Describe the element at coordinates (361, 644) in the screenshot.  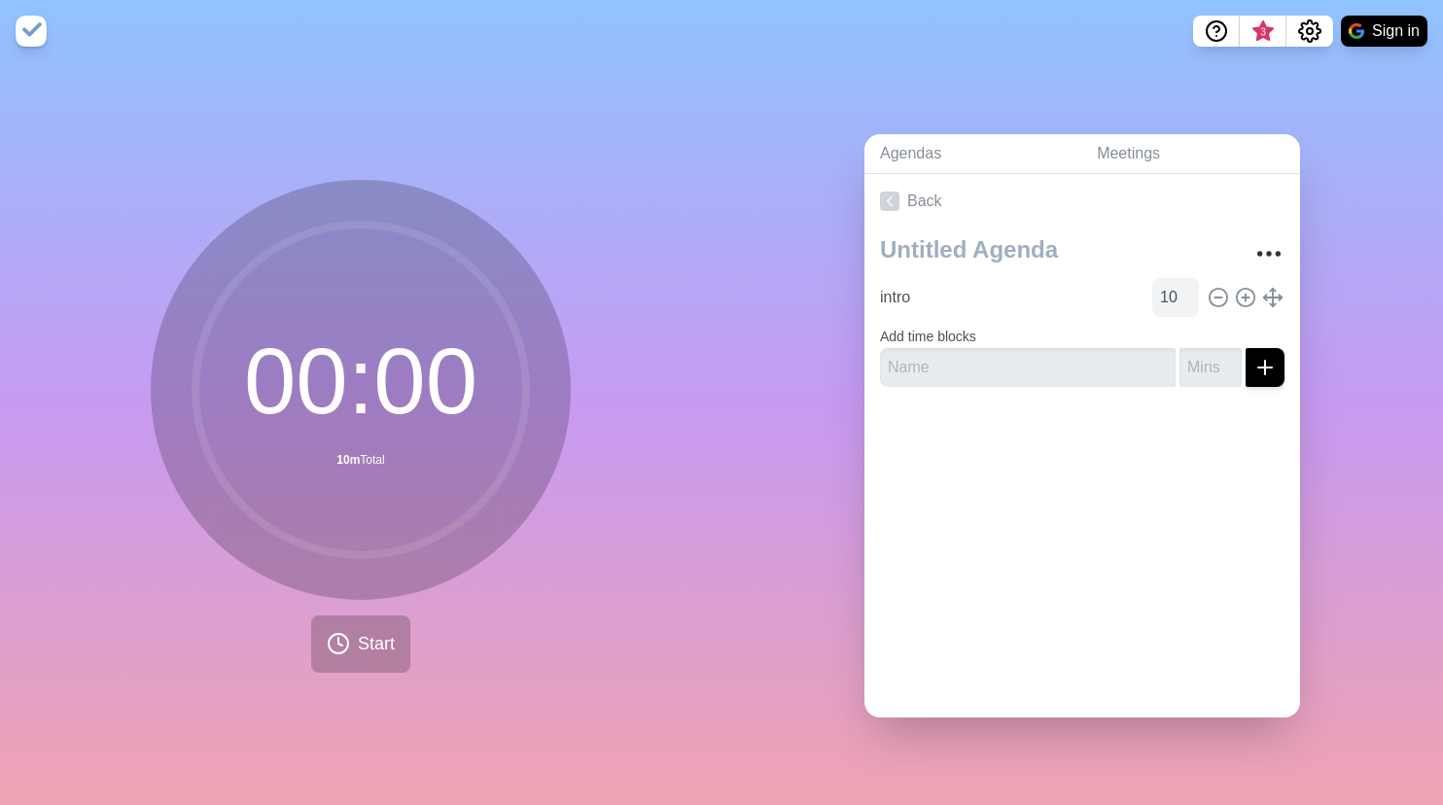
I see `button: Start` at that location.